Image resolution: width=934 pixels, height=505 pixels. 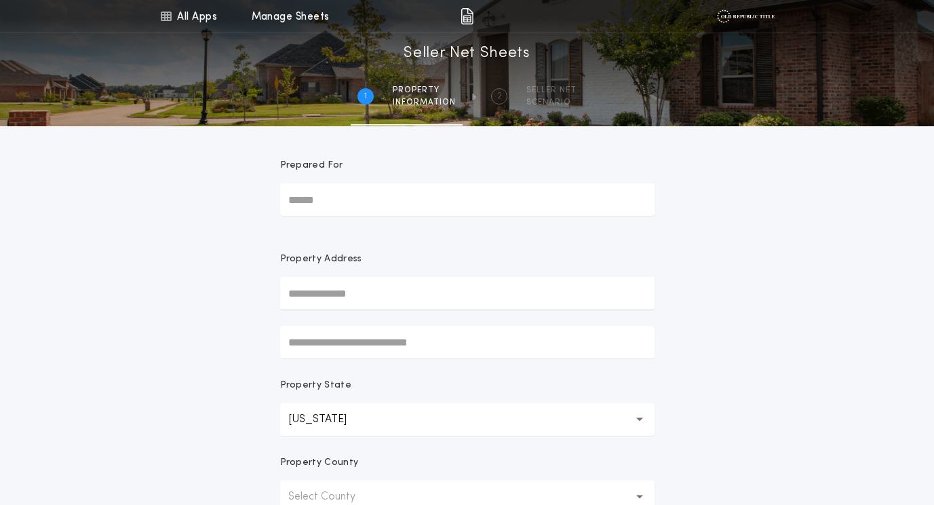 What do you see at coordinates (467, 54) in the screenshot?
I see `h1: Seller Net Sheets` at bounding box center [467, 54].